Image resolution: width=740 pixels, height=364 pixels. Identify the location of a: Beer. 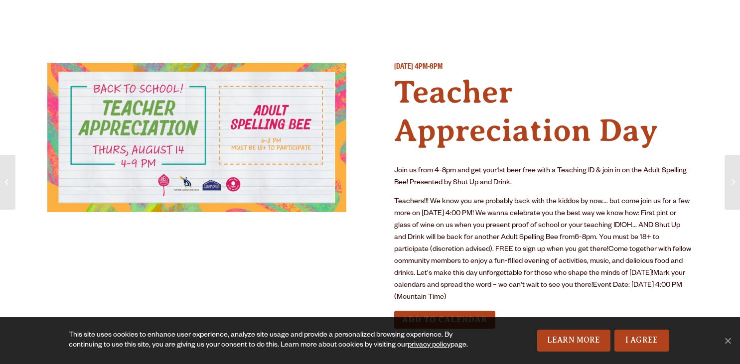
(43, 17).